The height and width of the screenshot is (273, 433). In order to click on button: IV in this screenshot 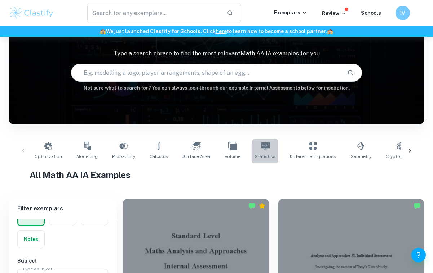, I will do `click(402, 13)`.